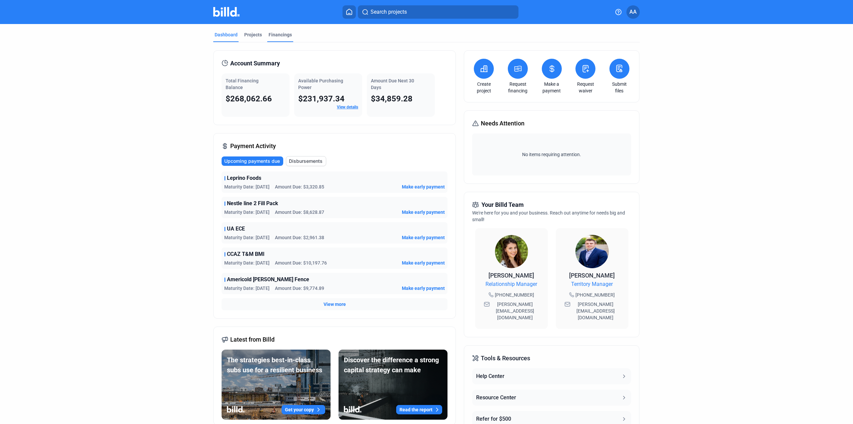 The height and width of the screenshot is (424, 853). What do you see at coordinates (335, 304) in the screenshot?
I see `button: View more` at bounding box center [335, 304].